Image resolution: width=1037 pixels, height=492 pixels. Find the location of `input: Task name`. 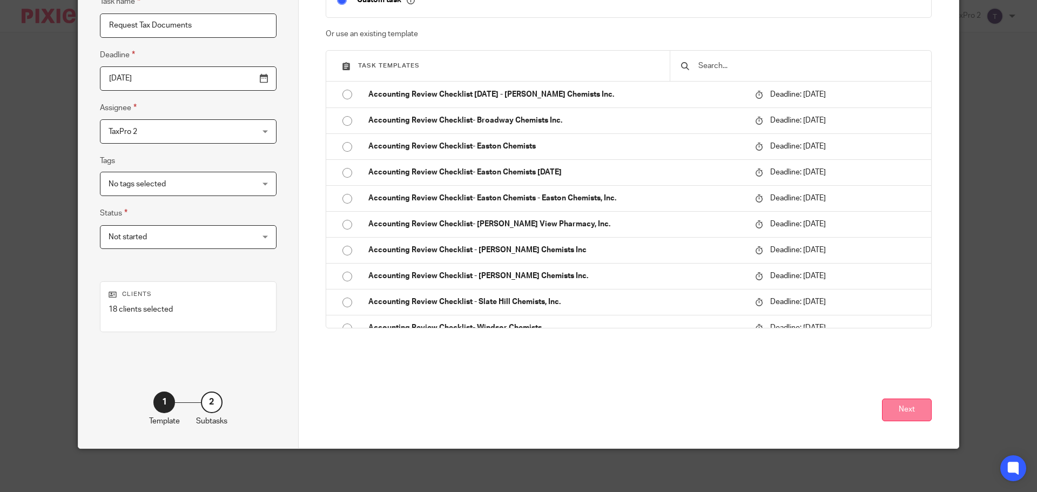

input: Task name is located at coordinates (188, 25).